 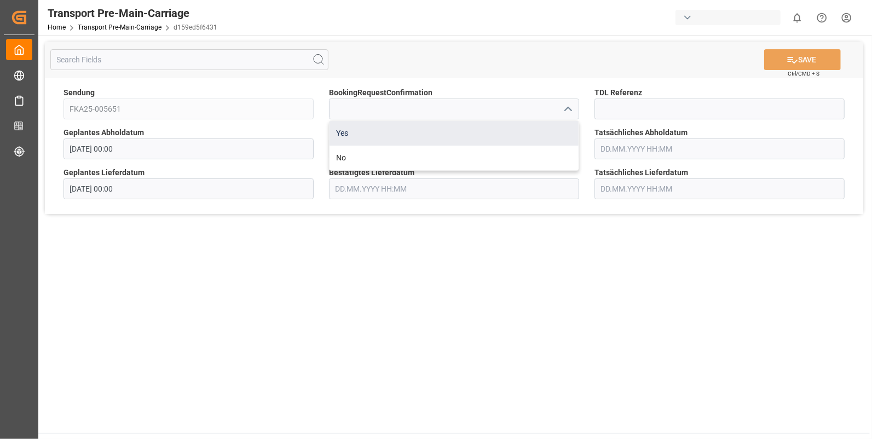 What do you see at coordinates (454, 158) in the screenshot?
I see `div: No` at bounding box center [454, 158].